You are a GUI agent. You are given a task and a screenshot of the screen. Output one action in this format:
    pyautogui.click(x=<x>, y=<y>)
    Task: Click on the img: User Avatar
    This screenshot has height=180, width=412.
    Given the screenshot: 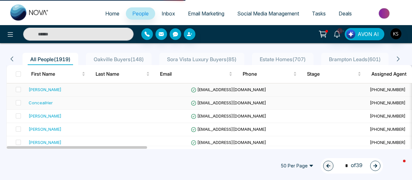 What is the action you would take?
    pyautogui.click(x=396, y=34)
    